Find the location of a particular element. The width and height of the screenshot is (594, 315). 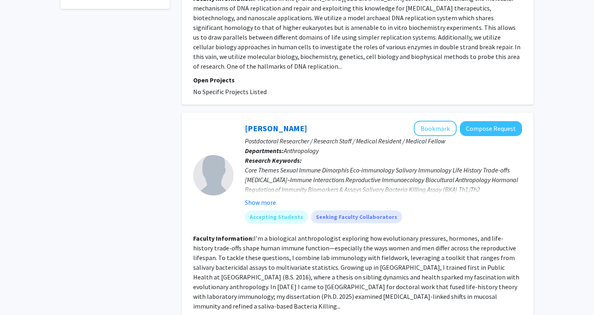

b: Departments: is located at coordinates (264, 151).